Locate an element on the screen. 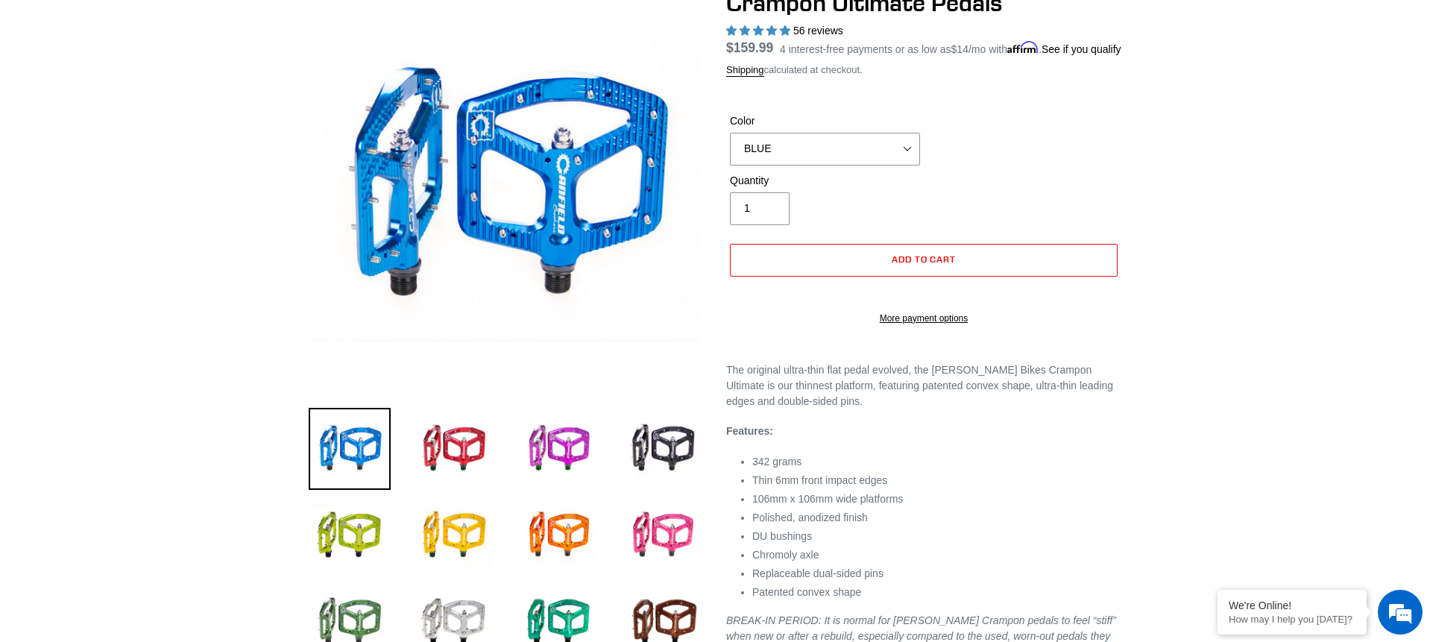 The width and height of the screenshot is (1430, 642). strong: Features: is located at coordinates (749, 431).